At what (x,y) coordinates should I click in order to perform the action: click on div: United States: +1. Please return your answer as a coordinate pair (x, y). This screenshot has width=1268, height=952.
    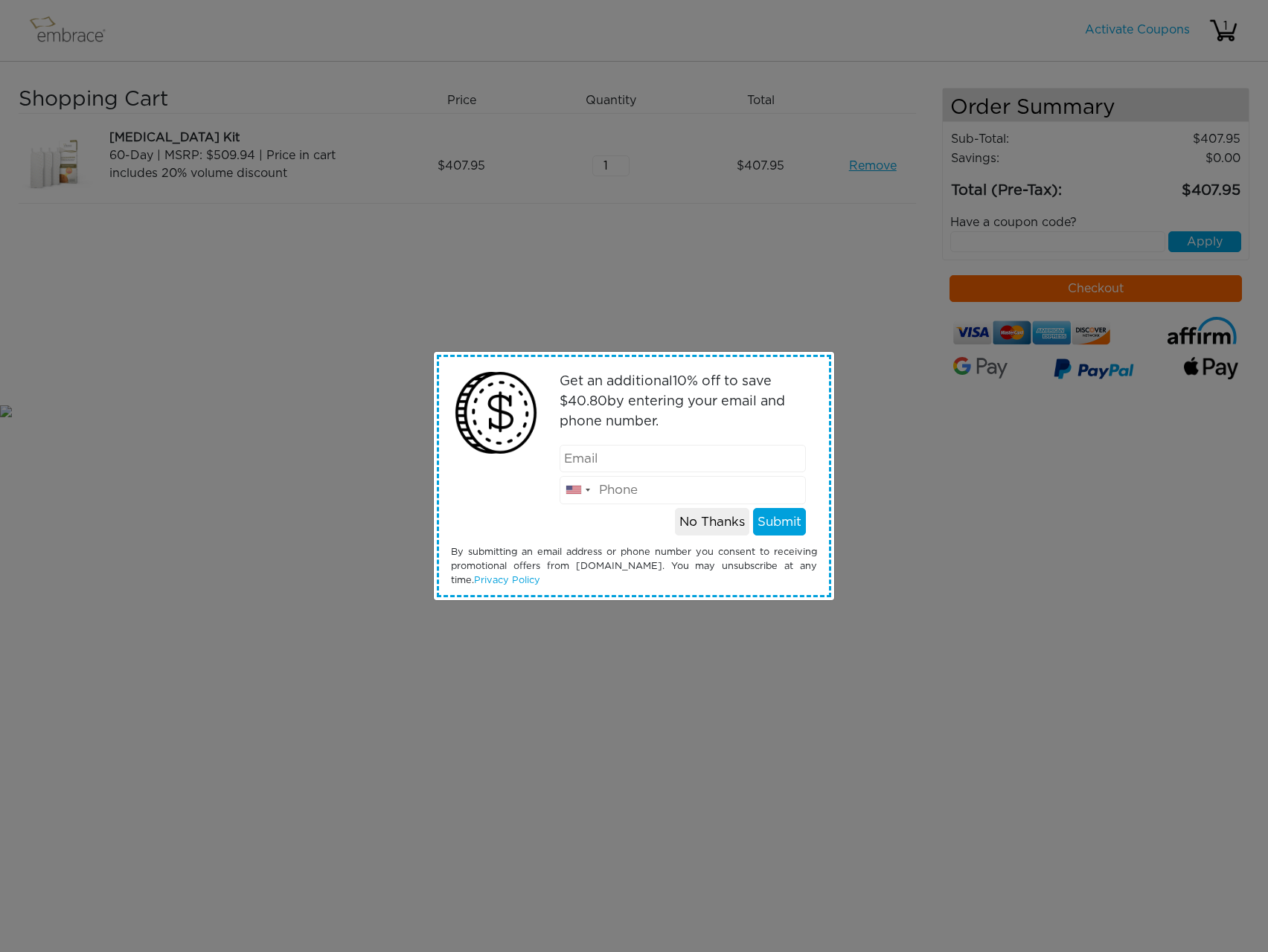
    Looking at the image, I should click on (578, 490).